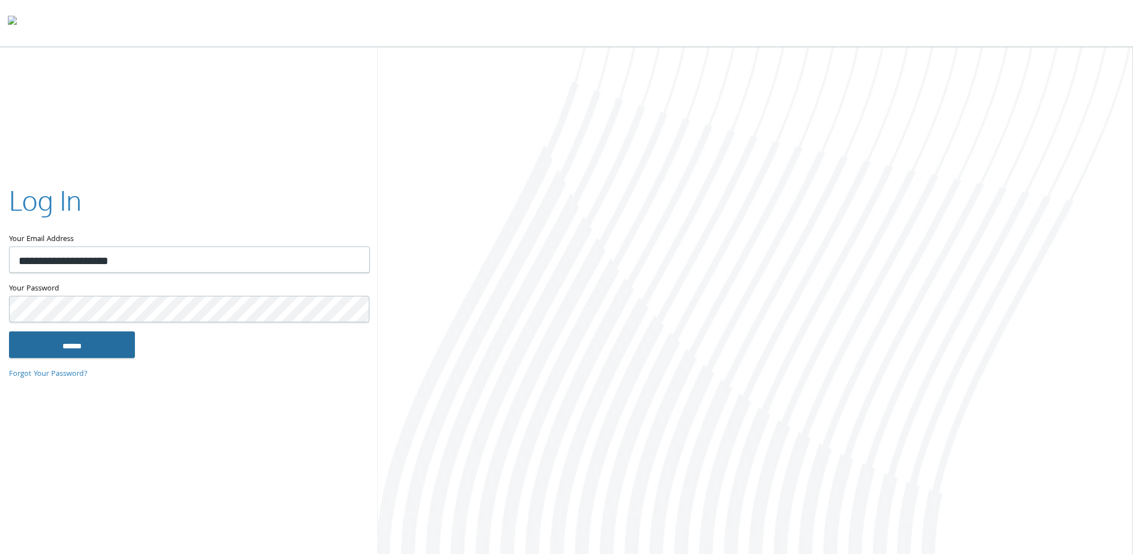 The width and height of the screenshot is (1133, 554). Describe the element at coordinates (12, 23) in the screenshot. I see `img: todyl-logo-dark.svg` at that location.